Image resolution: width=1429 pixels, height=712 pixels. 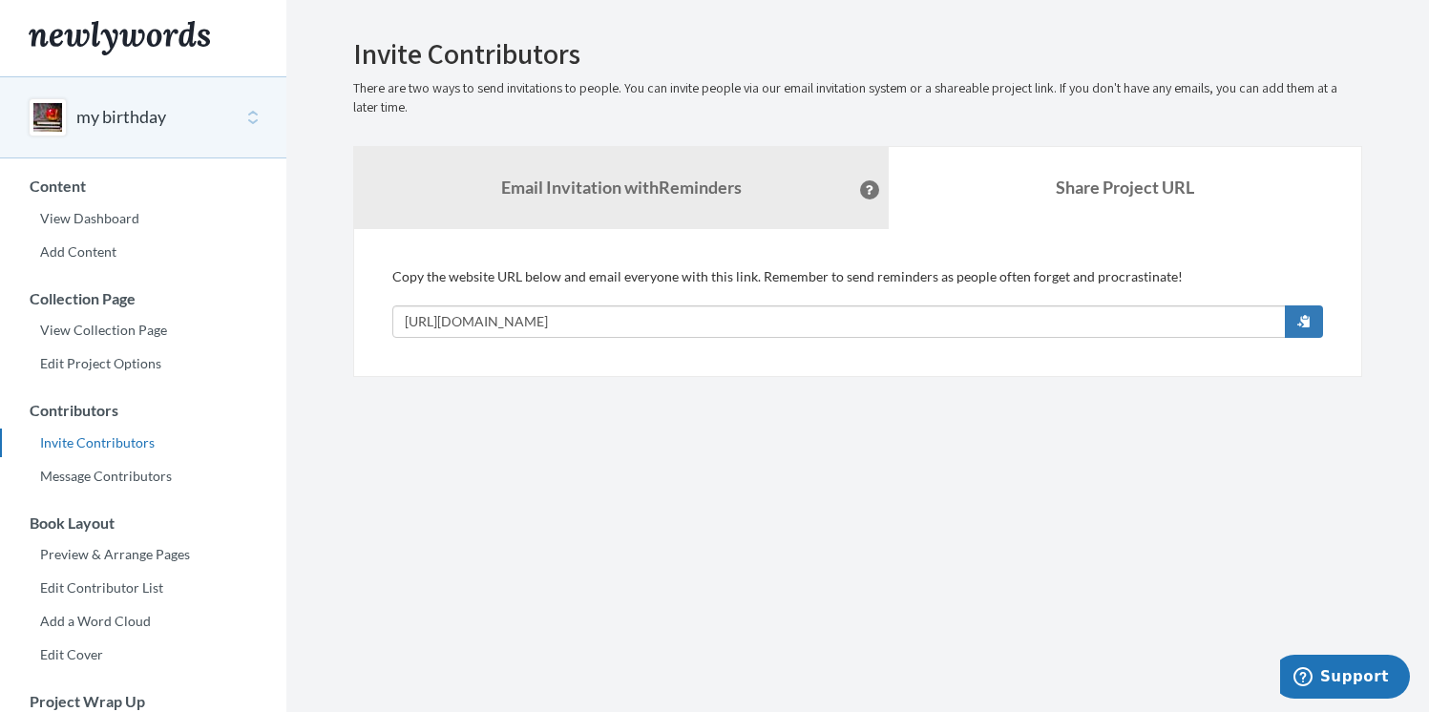 What do you see at coordinates (1124, 187) in the screenshot?
I see `b: Share Project URL` at bounding box center [1124, 187].